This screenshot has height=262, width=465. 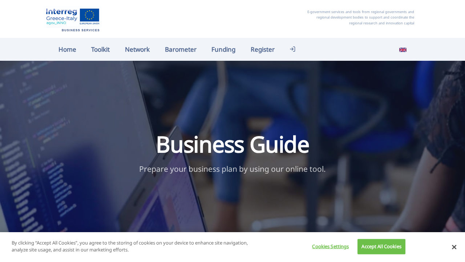 What do you see at coordinates (73, 19) in the screenshot?
I see `img: Home` at bounding box center [73, 19].